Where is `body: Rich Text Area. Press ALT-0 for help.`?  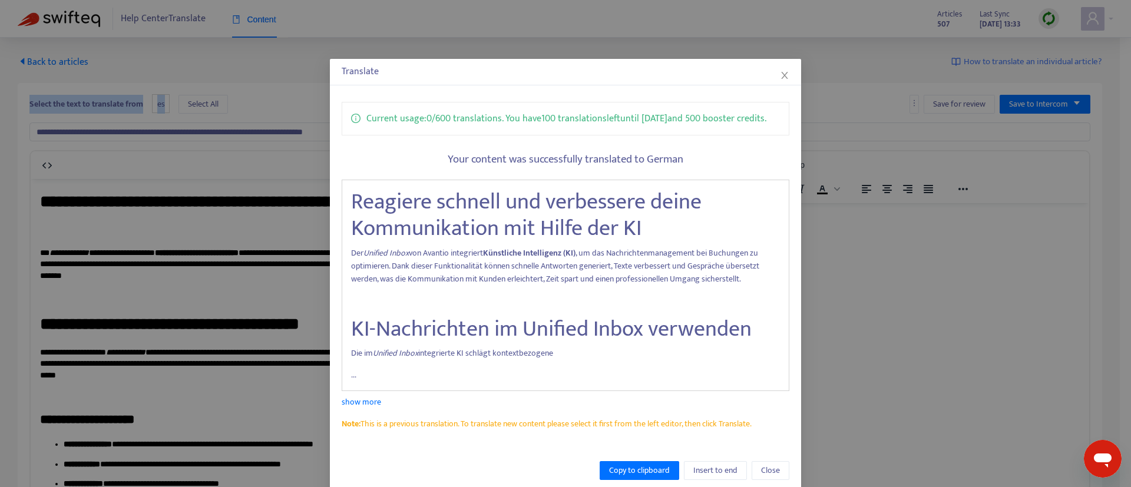
body: Rich Text Area. Press ALT-0 for help. is located at coordinates (255, 15).